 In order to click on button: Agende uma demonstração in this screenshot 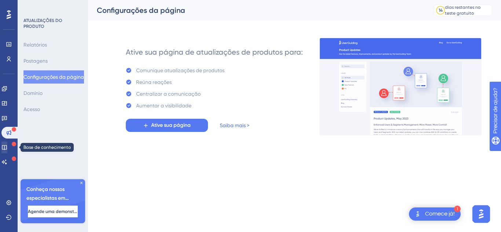, I will do `click(53, 212)`.